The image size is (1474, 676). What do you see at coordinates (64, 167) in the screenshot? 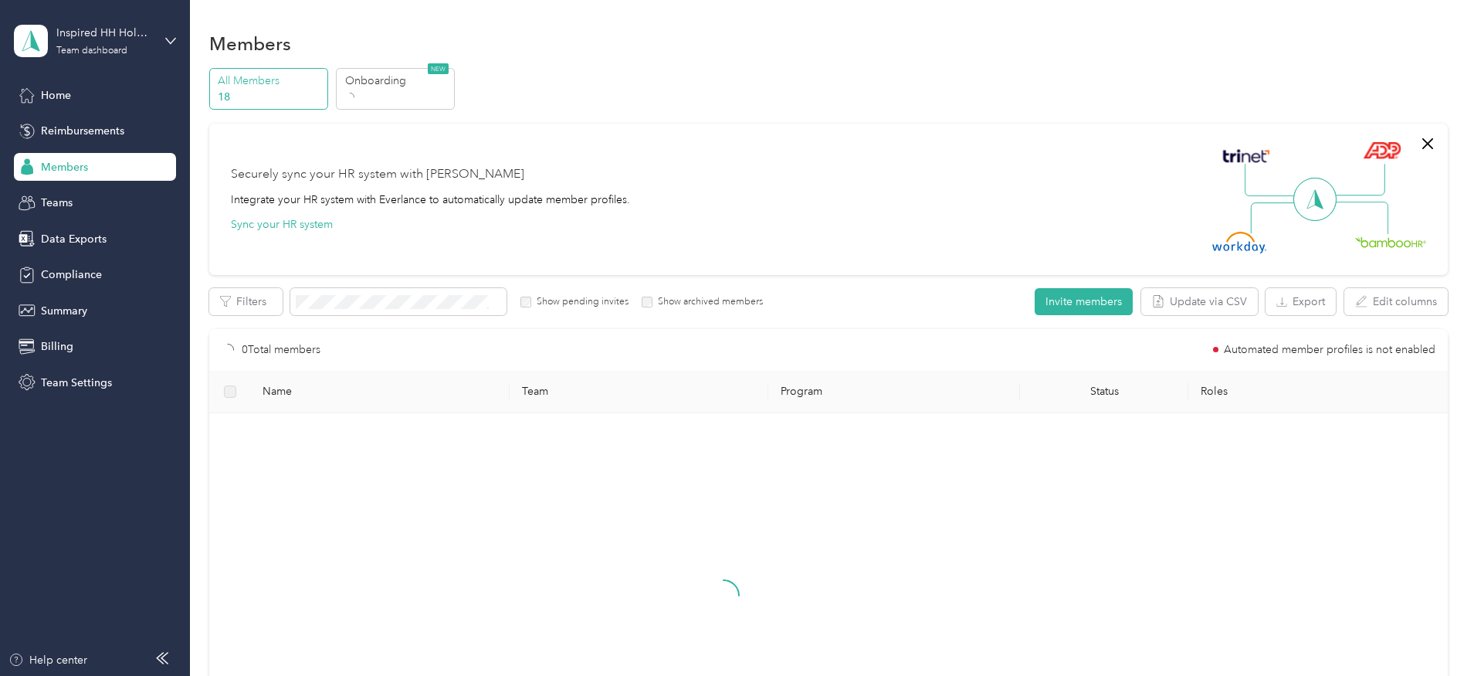
I see `span: Members` at bounding box center [64, 167].